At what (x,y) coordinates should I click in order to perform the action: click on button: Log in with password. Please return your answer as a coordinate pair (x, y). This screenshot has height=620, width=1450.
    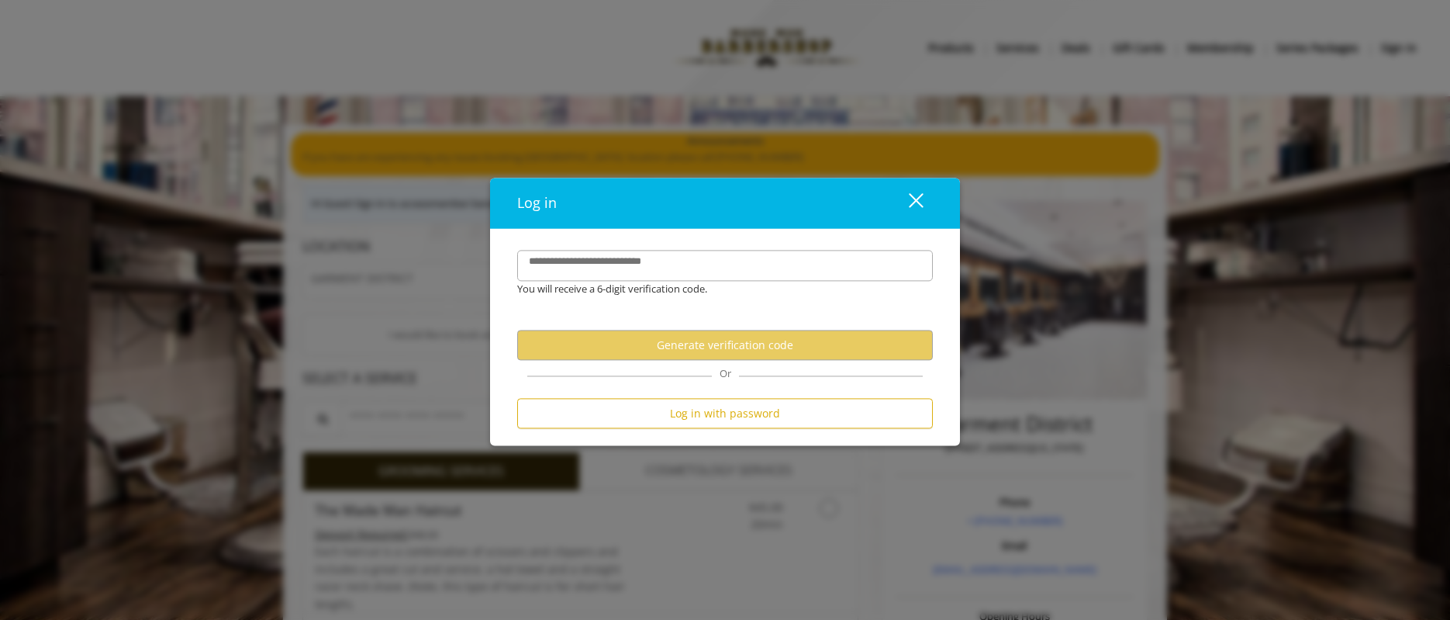
    Looking at the image, I should click on (725, 413).